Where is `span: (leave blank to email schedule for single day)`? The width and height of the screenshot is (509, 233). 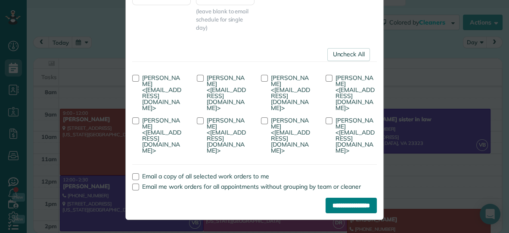 span: (leave blank to email schedule for single day) is located at coordinates (225, 19).